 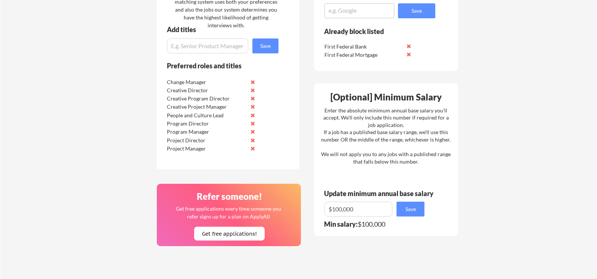 What do you see at coordinates (206, 90) in the screenshot?
I see `div: Creative Director` at bounding box center [206, 90].